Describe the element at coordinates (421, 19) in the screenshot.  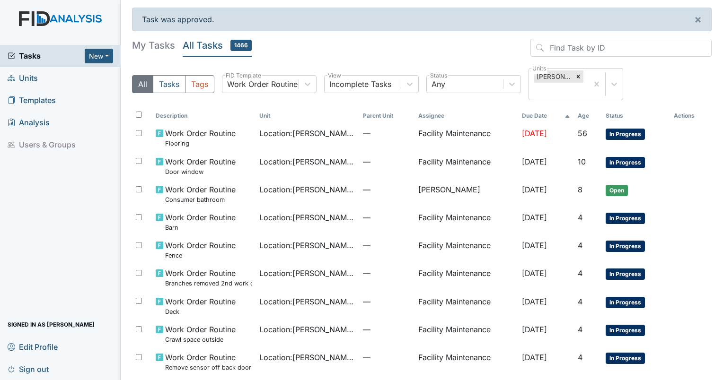
I see `div: Task was approved.` at that location.